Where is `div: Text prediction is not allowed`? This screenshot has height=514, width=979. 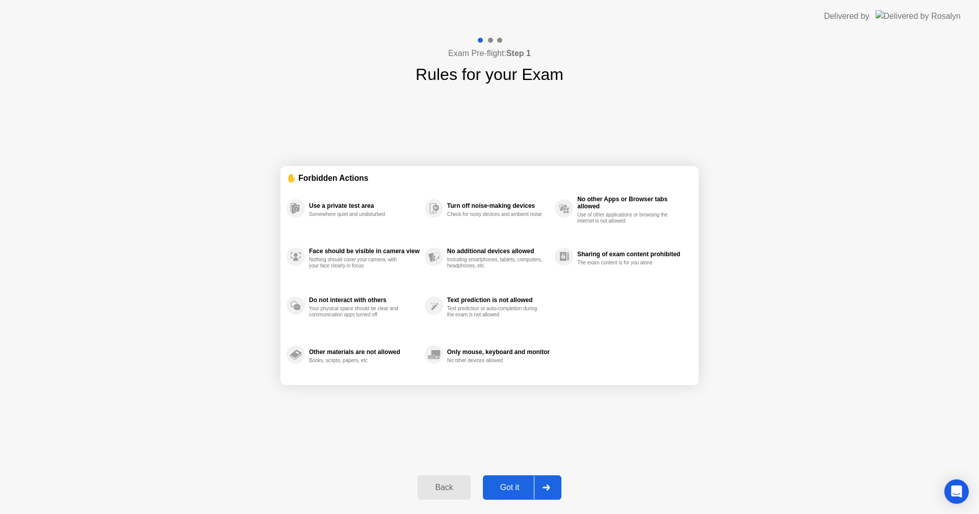
div: Text prediction is not allowed is located at coordinates (498, 300).